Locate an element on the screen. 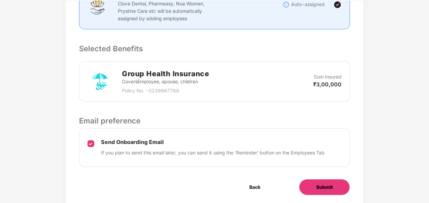 This screenshot has width=429, height=203. img: svg+xml;base64,PHN2ZyBpZD0iSW5mb18tXzMyeDMyIiBkYXRhLW5hbWU9IkluZm8gLSAzMngzMiIgeG1sbnM9Imh0dHA6Ly... is located at coordinates (286, 5).